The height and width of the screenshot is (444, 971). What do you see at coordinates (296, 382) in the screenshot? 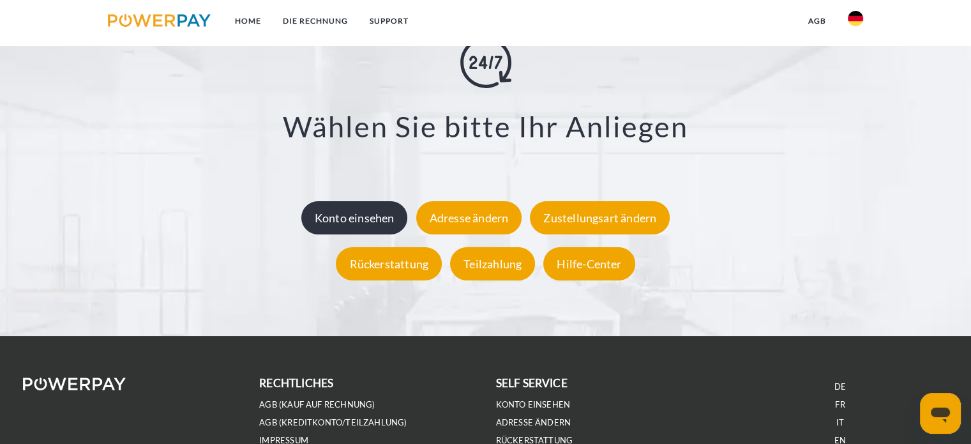
I see `b: rechtliches` at bounding box center [296, 382].